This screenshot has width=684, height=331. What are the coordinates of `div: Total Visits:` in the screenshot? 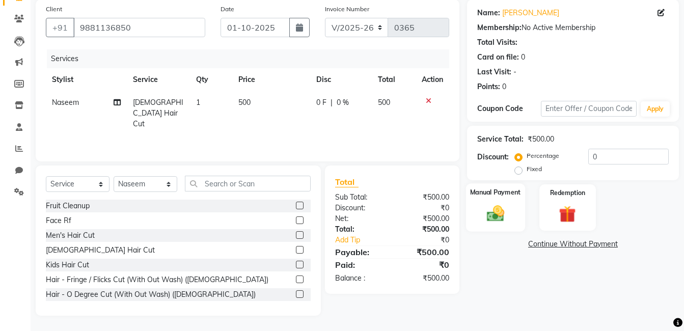 It's located at (497, 42).